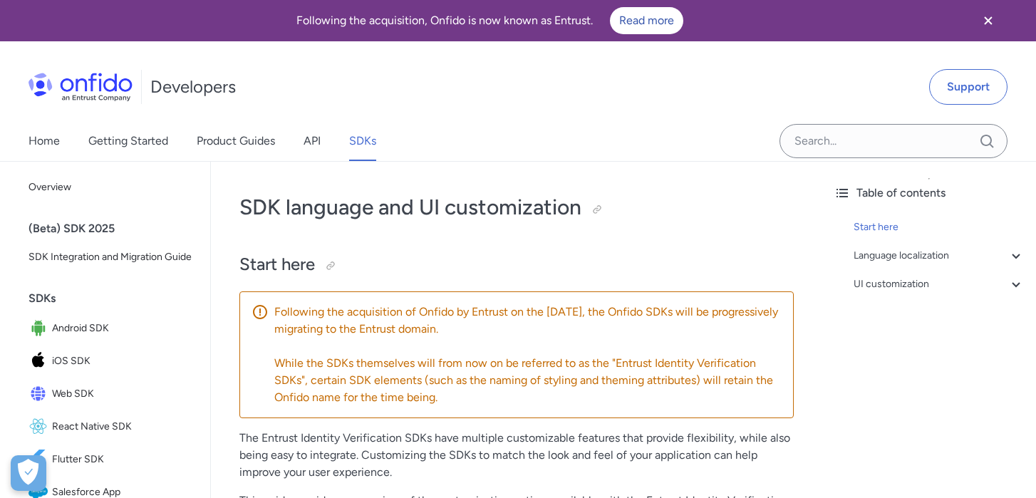  Describe the element at coordinates (123, 328) in the screenshot. I see `span: Android SDK` at that location.